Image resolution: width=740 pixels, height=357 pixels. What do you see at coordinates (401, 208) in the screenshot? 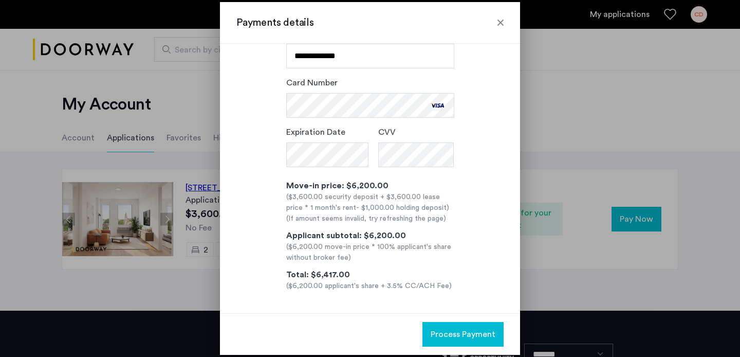
I see `span: - $1,000.00 holding deposit` at bounding box center [401, 208].